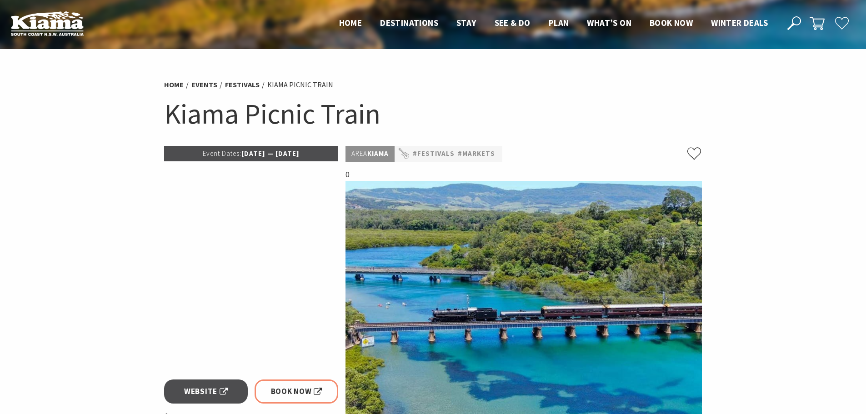 Image resolution: width=866 pixels, height=414 pixels. Describe the element at coordinates (559, 23) in the screenshot. I see `span: Plan` at that location.